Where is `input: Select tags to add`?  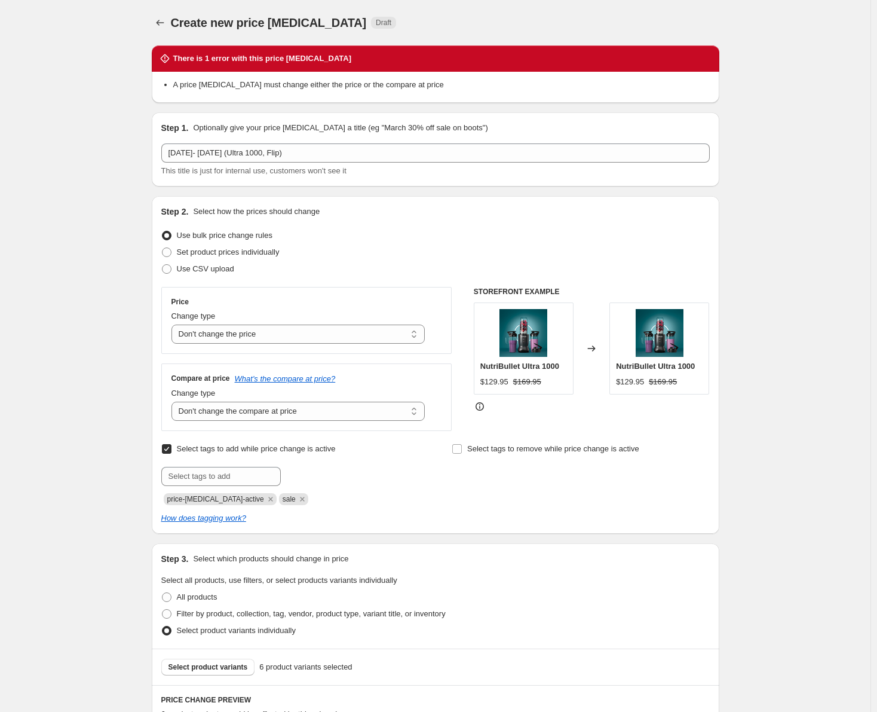
input: Select tags to add is located at coordinates (221, 476).